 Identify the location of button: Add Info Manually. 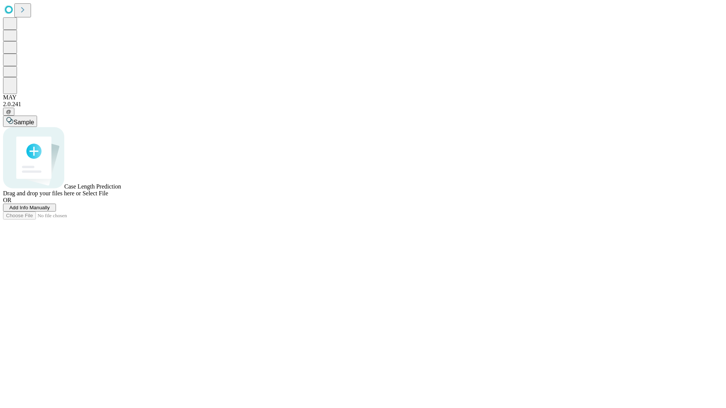
(30, 208).